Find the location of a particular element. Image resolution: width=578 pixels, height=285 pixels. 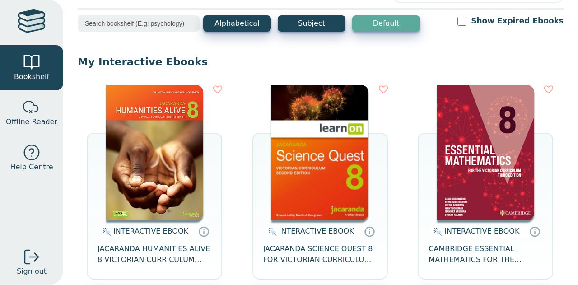

input: Search bookshelf (E.g: psychology) is located at coordinates (139, 23).